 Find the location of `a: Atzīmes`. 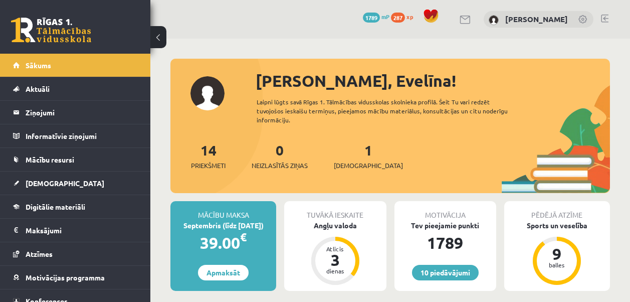

a: Atzīmes is located at coordinates (75, 254).